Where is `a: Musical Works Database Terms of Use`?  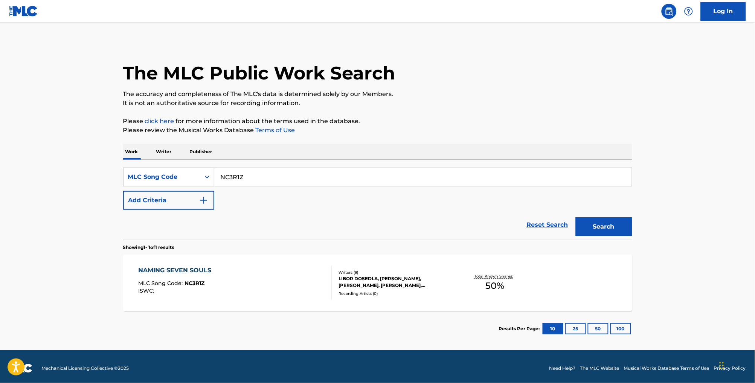
a: Musical Works Database Terms of Use is located at coordinates (666, 368).